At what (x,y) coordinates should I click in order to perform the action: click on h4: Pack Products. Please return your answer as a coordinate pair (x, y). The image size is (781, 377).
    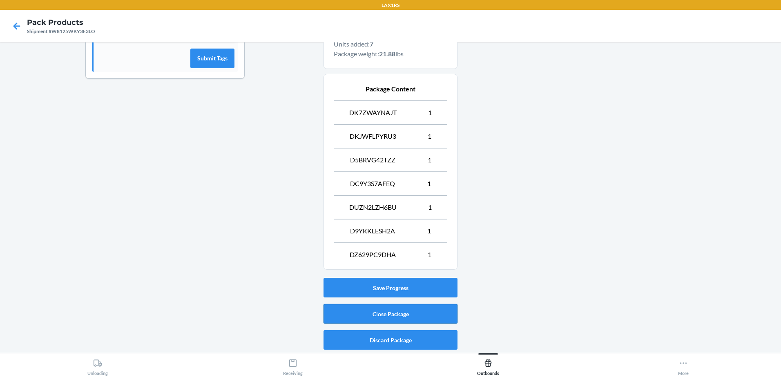
    Looking at the image, I should click on (61, 22).